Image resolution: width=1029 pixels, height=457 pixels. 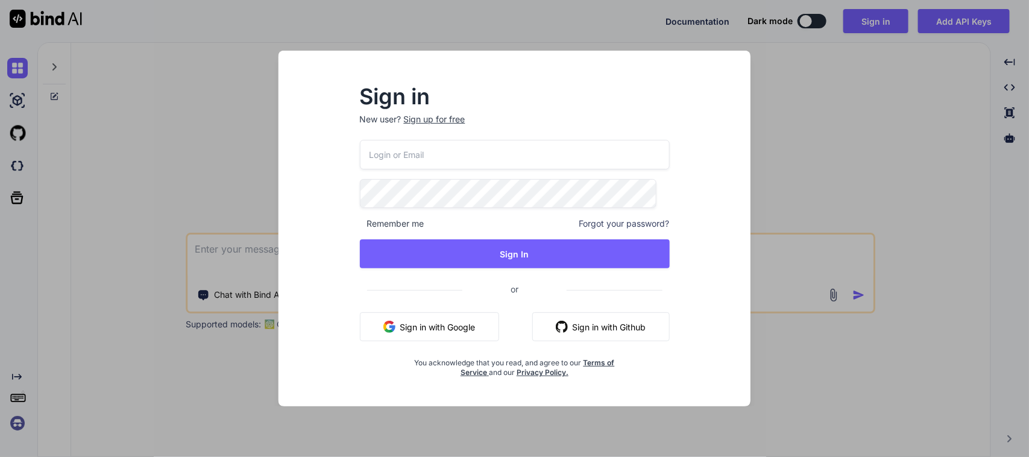 I want to click on a: Privacy Policy., so click(x=543, y=372).